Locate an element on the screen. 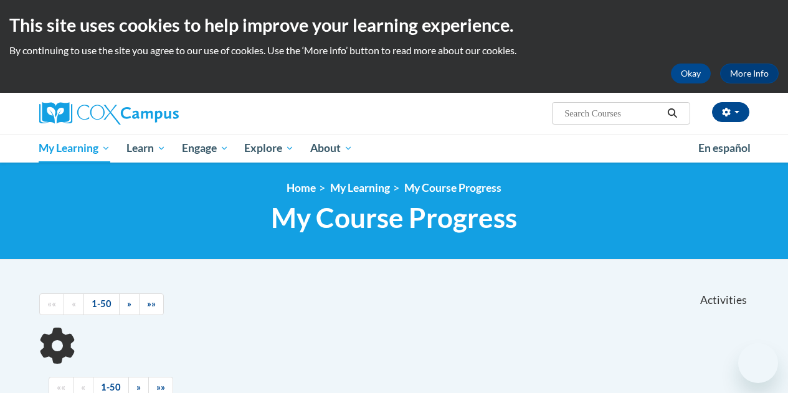  button: Okay is located at coordinates (691, 73).